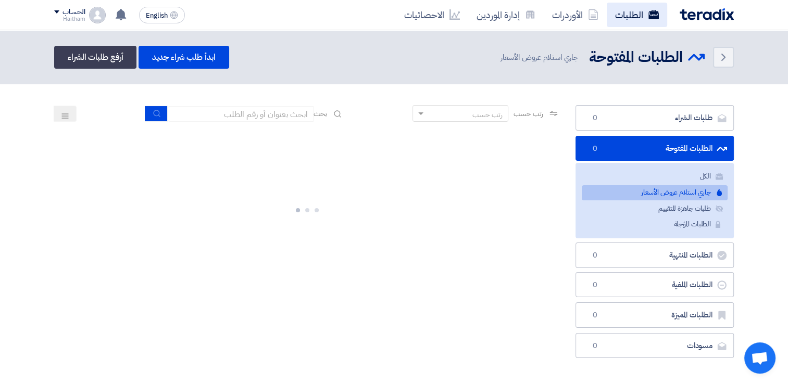  Describe the element at coordinates (541, 57) in the screenshot. I see `span: جاري استلام عروض الأسعار` at that location.